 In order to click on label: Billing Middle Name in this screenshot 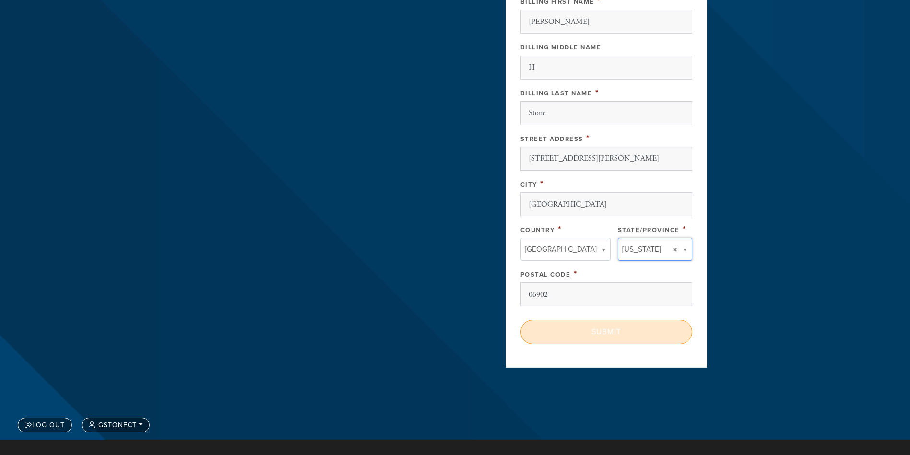, I will do `click(560, 47)`.